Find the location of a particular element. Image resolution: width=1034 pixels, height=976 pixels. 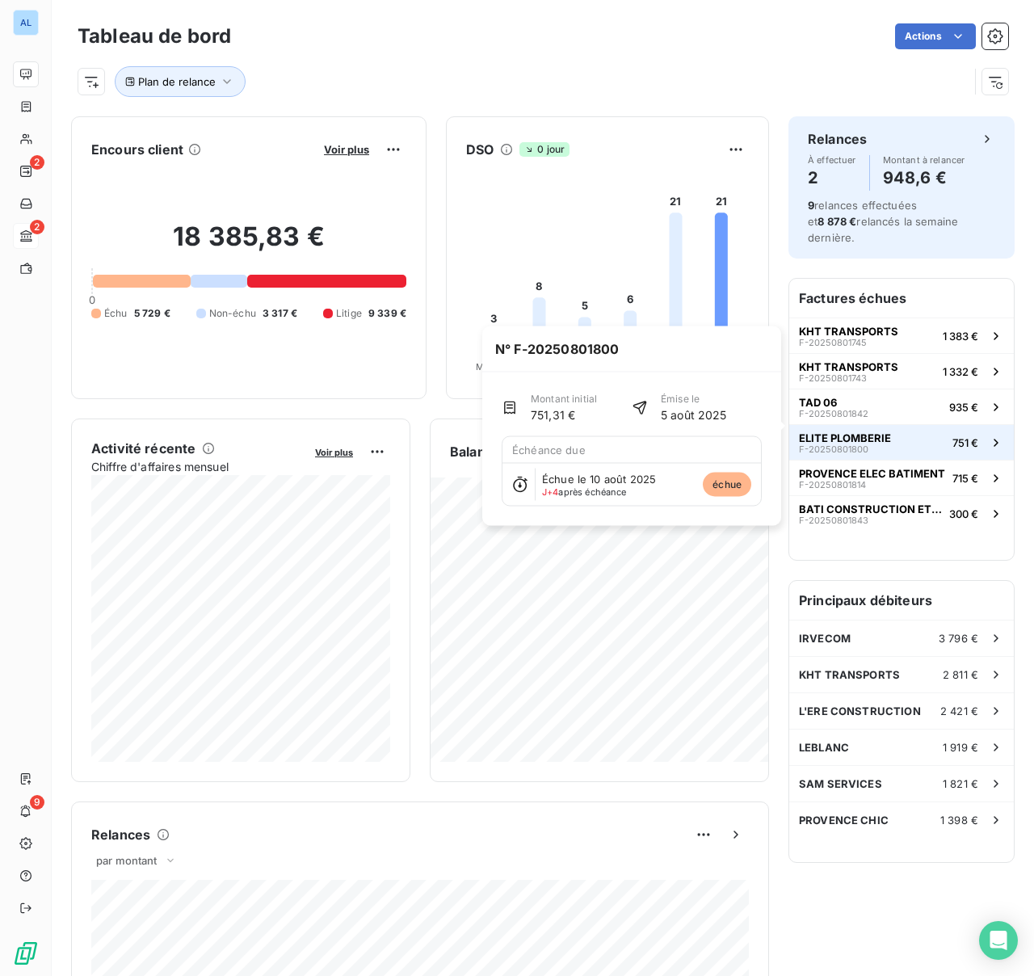

span: PROVENCE CHIC is located at coordinates (843, 820).